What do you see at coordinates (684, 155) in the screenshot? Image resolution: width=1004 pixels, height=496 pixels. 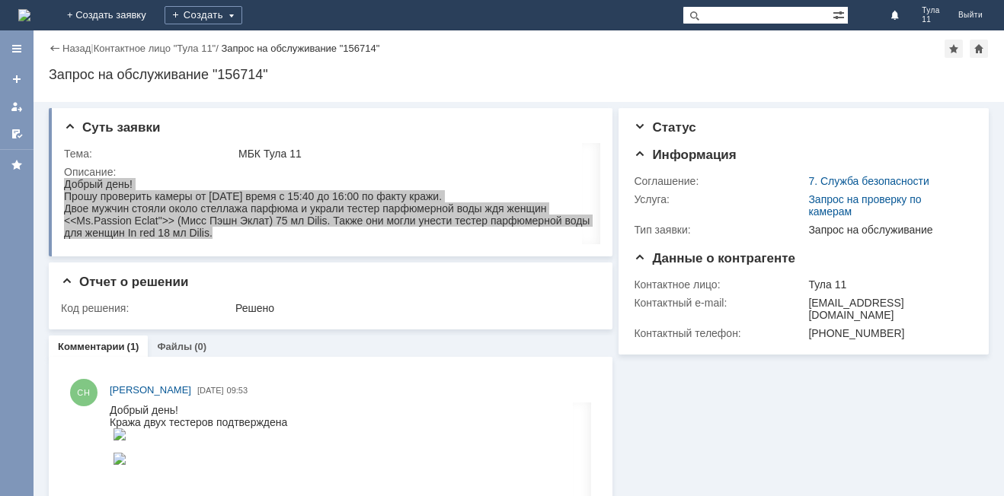 I see `span: Информация` at bounding box center [684, 155].